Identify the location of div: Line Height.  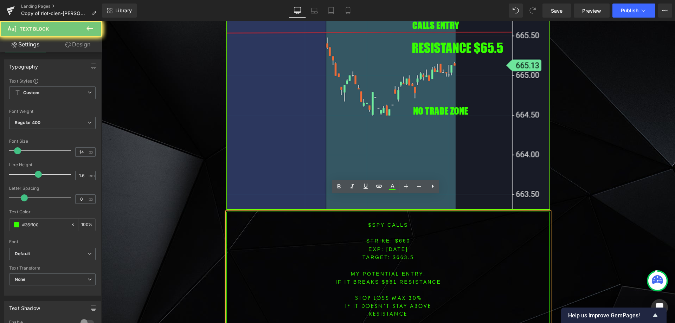
(52, 165).